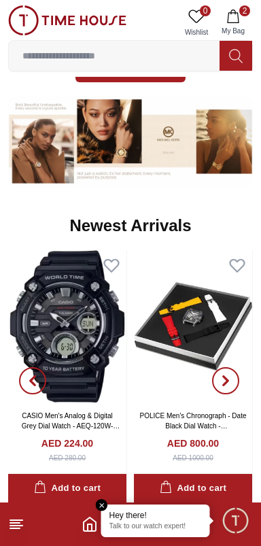  Describe the element at coordinates (67, 457) in the screenshot. I see `div: AED 280.00` at that location.